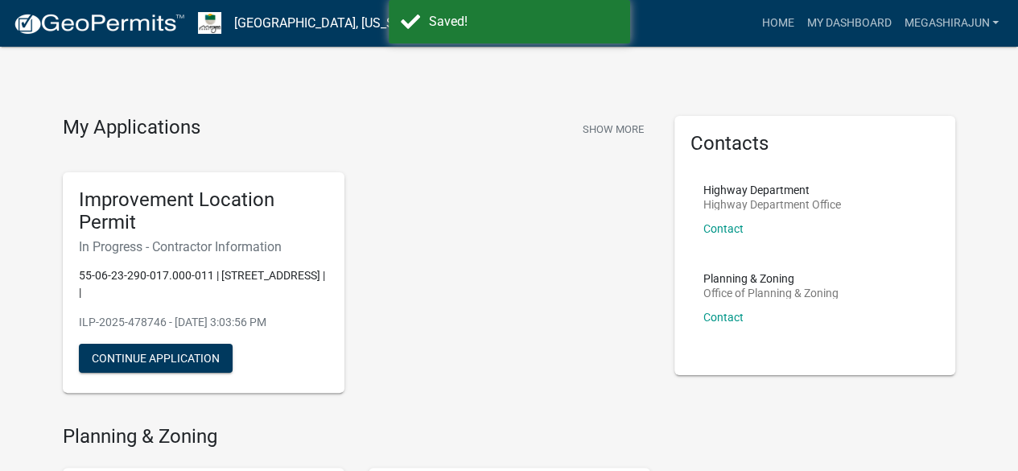 Image resolution: width=1018 pixels, height=471 pixels. What do you see at coordinates (209, 23) in the screenshot?
I see `img: Morgan County, Indiana` at bounding box center [209, 23].